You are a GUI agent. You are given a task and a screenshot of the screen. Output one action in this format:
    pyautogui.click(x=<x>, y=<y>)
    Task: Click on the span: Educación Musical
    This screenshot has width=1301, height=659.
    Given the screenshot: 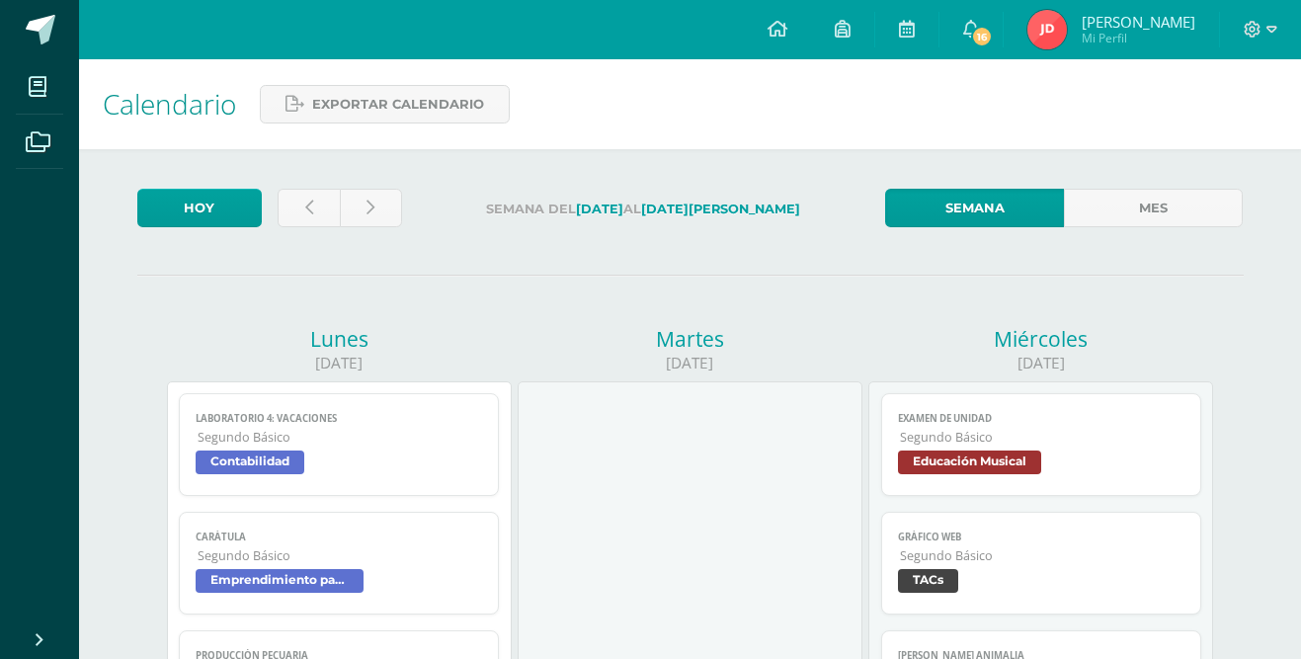 What is the action you would take?
    pyautogui.click(x=969, y=462)
    